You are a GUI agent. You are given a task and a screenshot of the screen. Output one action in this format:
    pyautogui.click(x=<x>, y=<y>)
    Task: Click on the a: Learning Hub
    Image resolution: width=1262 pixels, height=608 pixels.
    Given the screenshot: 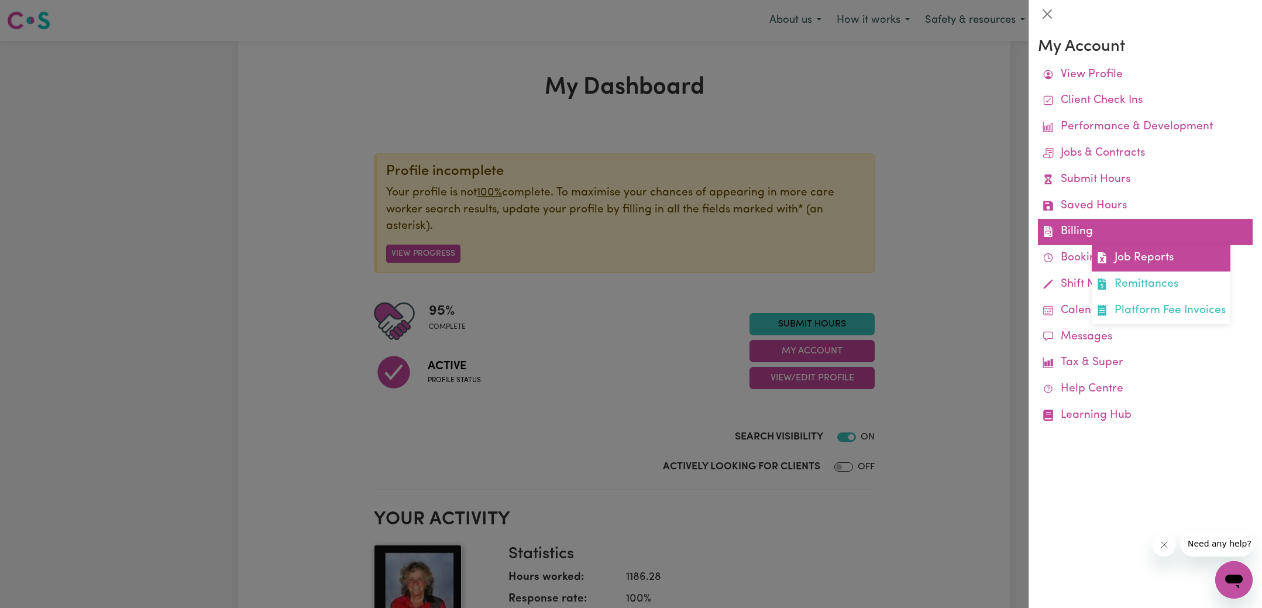 What is the action you would take?
    pyautogui.click(x=1145, y=415)
    